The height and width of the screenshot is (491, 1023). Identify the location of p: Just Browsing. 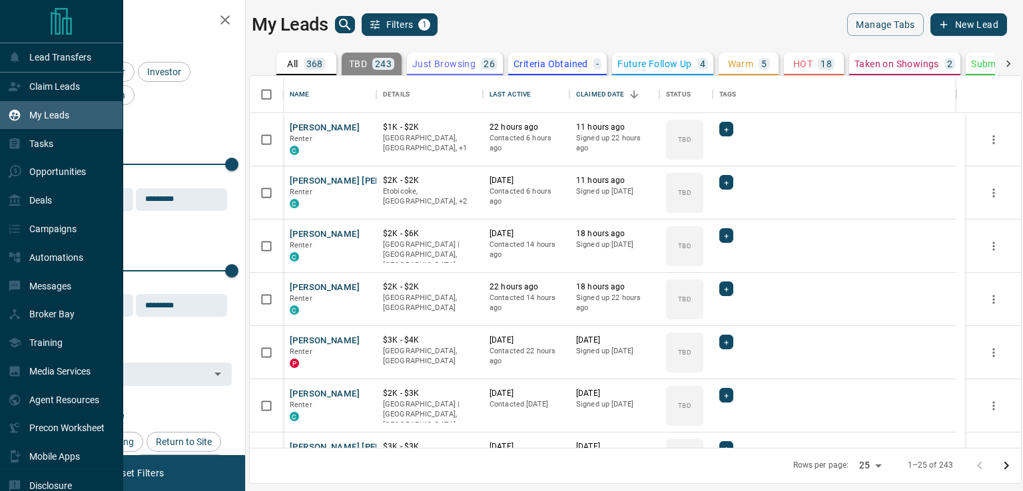
(444, 64).